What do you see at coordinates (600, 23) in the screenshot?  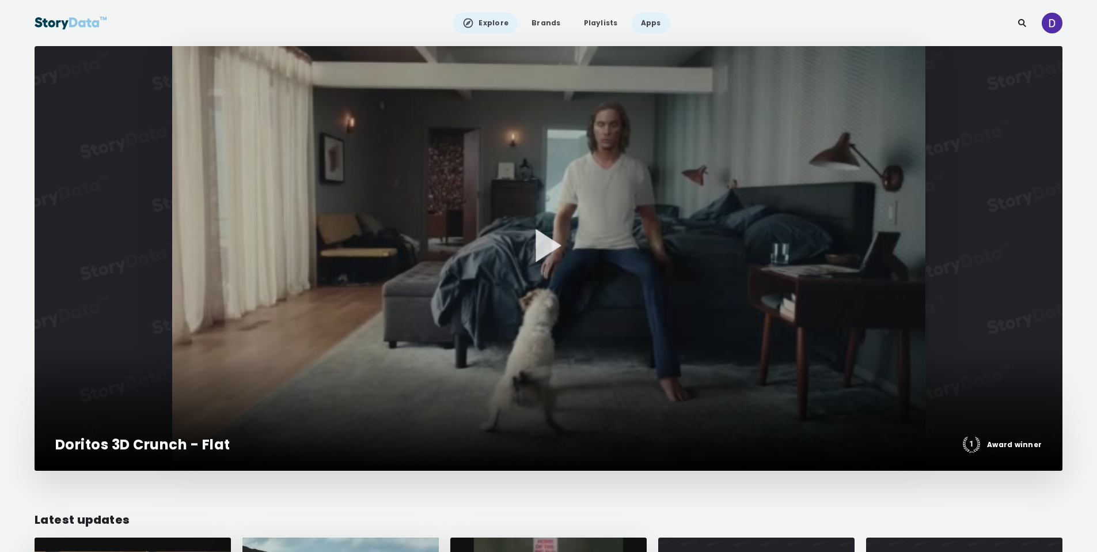 I see `a: Playlists` at bounding box center [600, 23].